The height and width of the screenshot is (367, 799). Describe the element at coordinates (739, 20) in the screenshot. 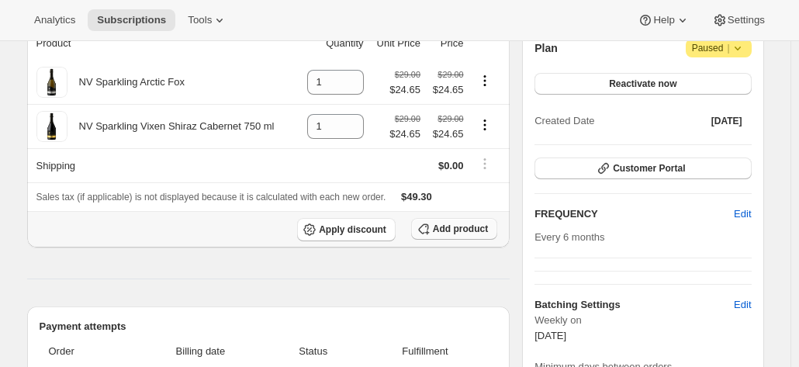

I see `button: Settings` at that location.